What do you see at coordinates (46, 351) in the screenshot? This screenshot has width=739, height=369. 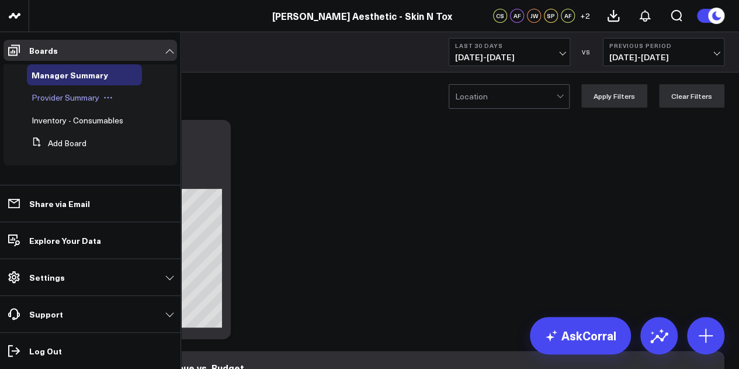 I see `p: Log Out` at bounding box center [46, 351].